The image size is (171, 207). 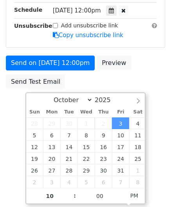 I want to click on strong: Unsubscribe, so click(x=33, y=26).